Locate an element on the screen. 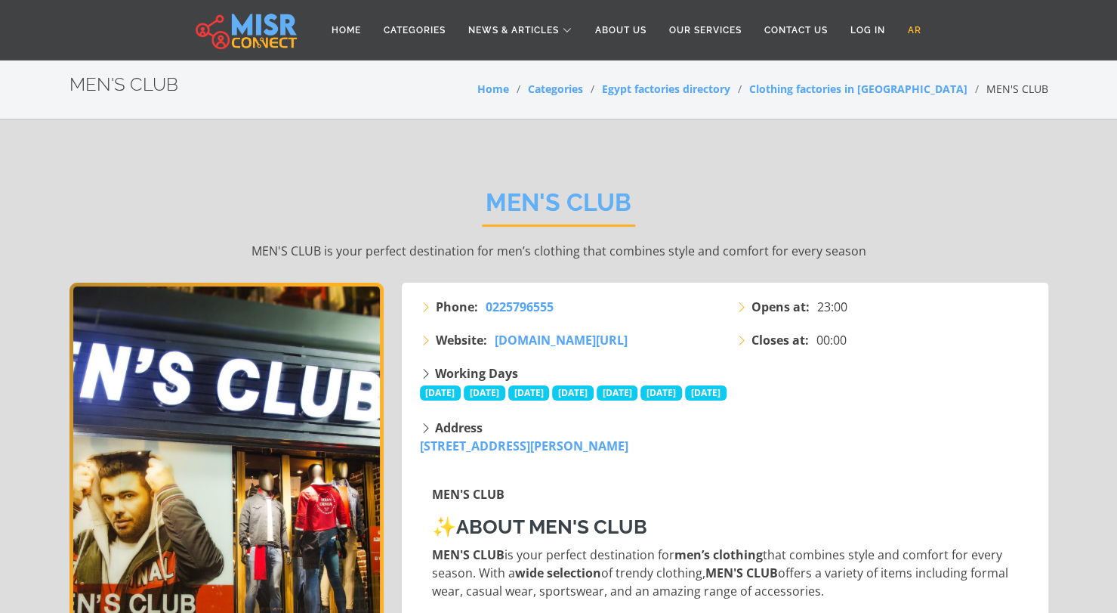  strong: men’s clothing is located at coordinates (719, 555).